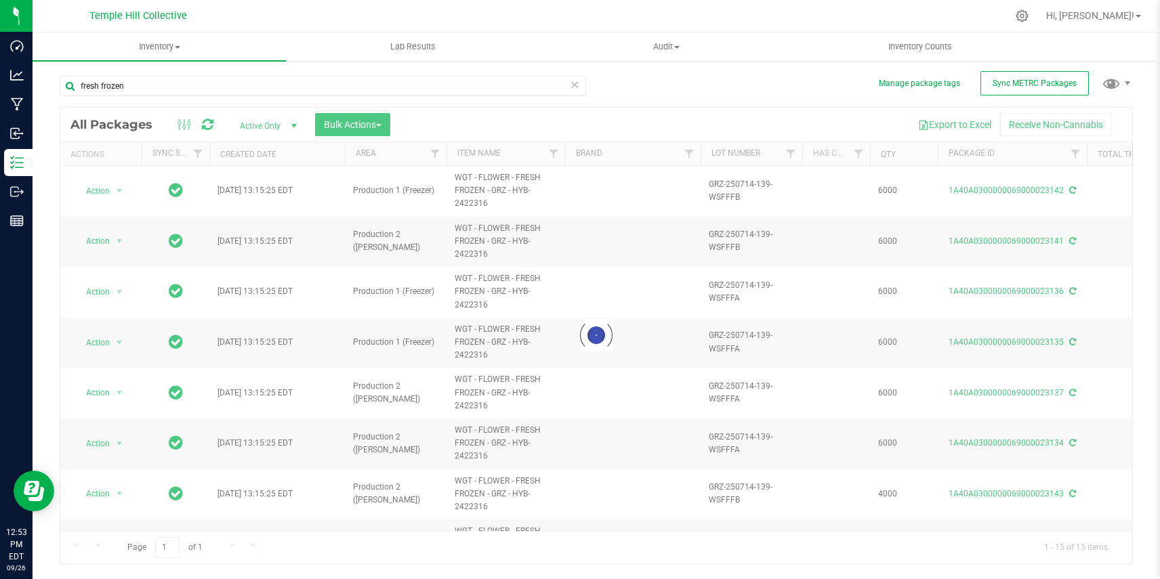 Image resolution: width=1160 pixels, height=579 pixels. Describe the element at coordinates (17, 221) in the screenshot. I see `inline-svg: Reports` at that location.